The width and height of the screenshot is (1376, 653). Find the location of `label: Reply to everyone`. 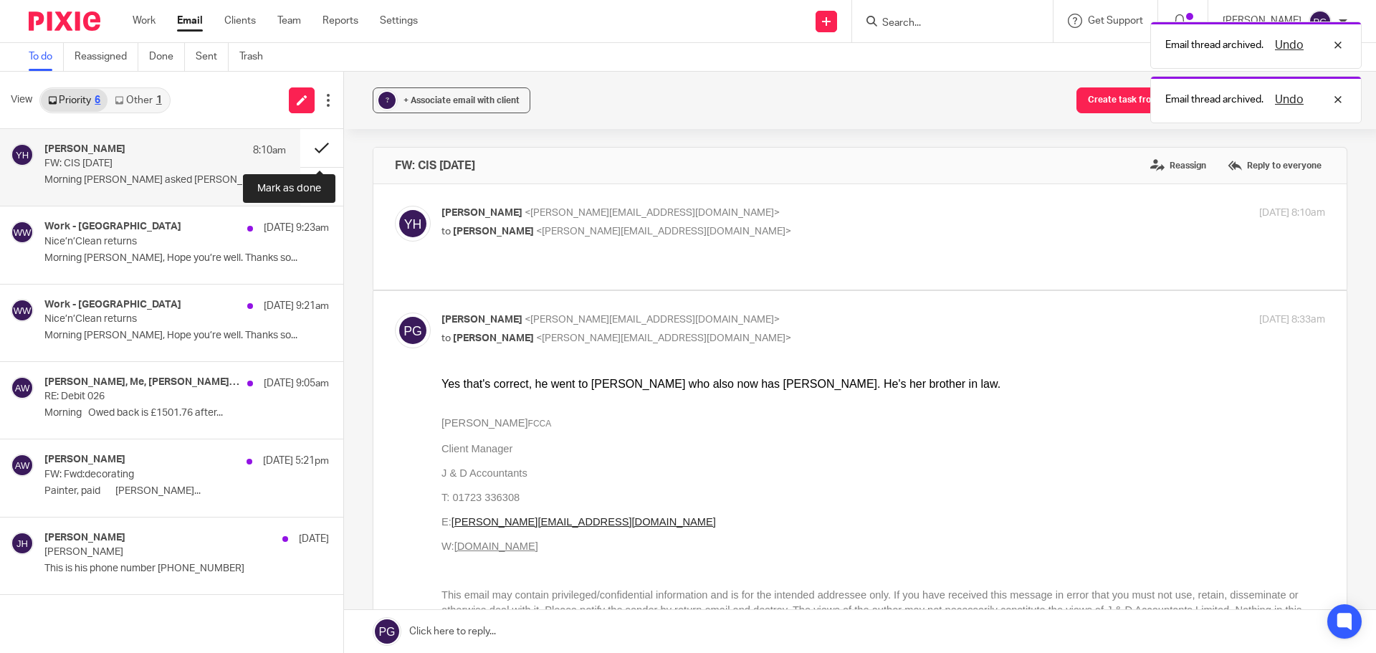

label: Reply to everyone is located at coordinates (1274, 166).